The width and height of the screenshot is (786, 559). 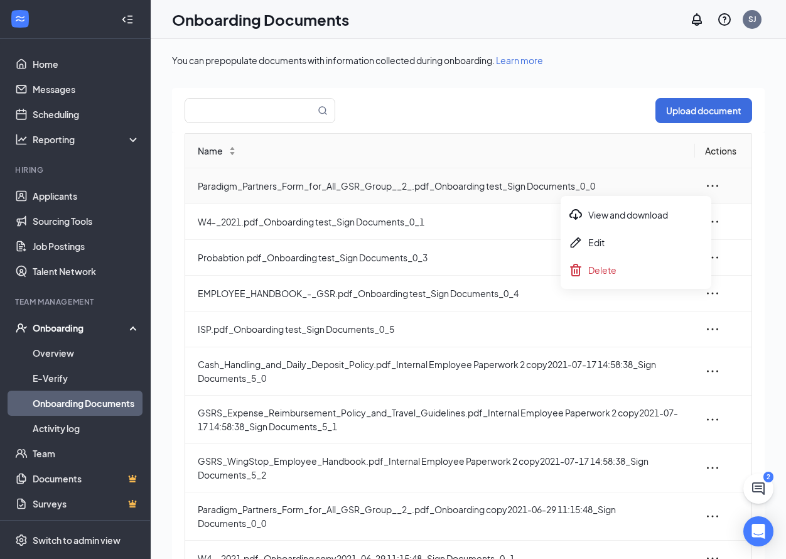 What do you see at coordinates (602, 270) in the screenshot?
I see `span: Delete` at bounding box center [602, 270].